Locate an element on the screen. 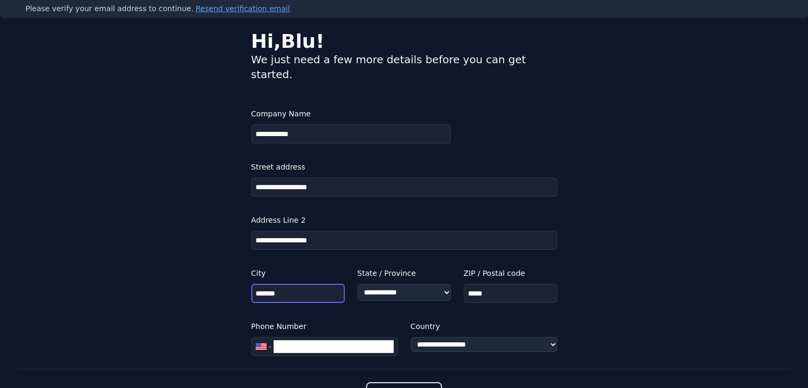 The height and width of the screenshot is (388, 808). label: Country is located at coordinates (484, 326).